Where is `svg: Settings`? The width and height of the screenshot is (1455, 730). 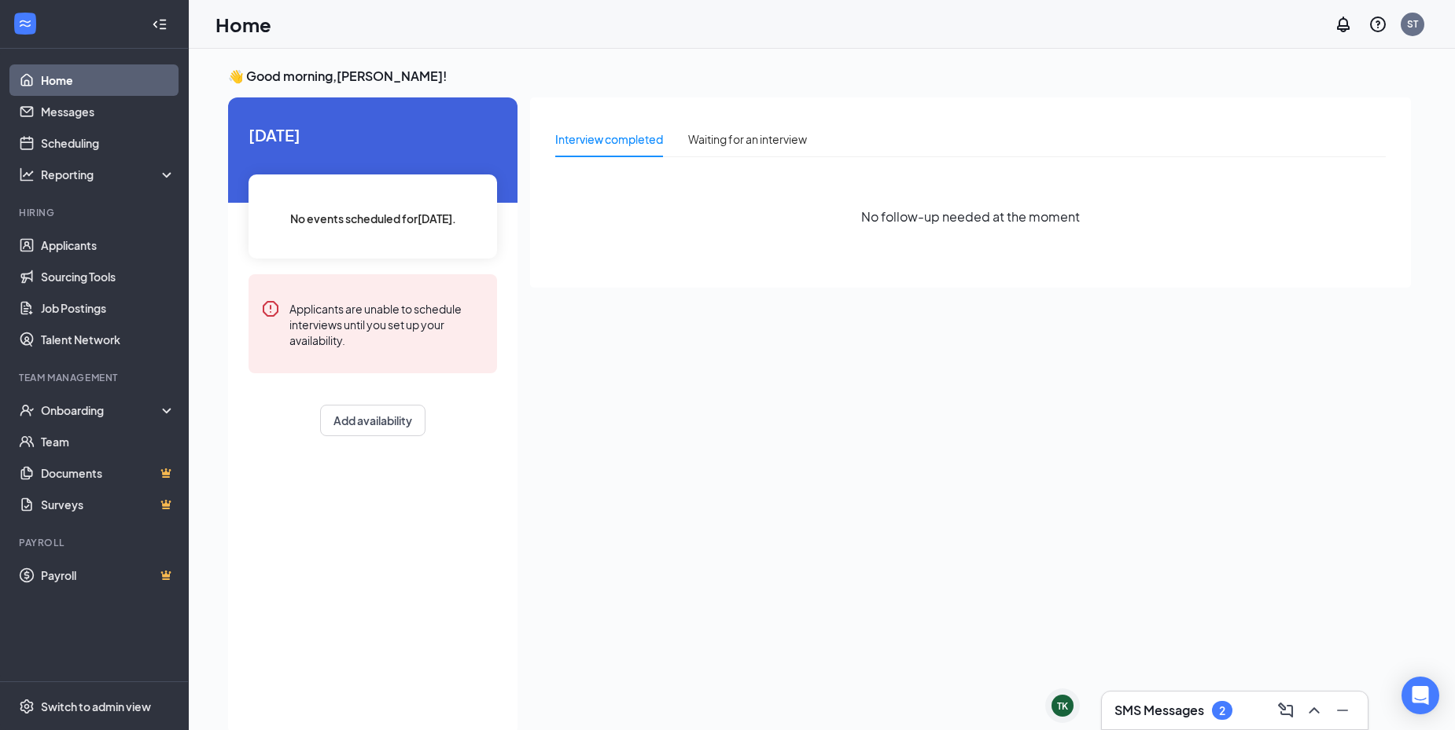
svg: Settings is located at coordinates (27, 707).